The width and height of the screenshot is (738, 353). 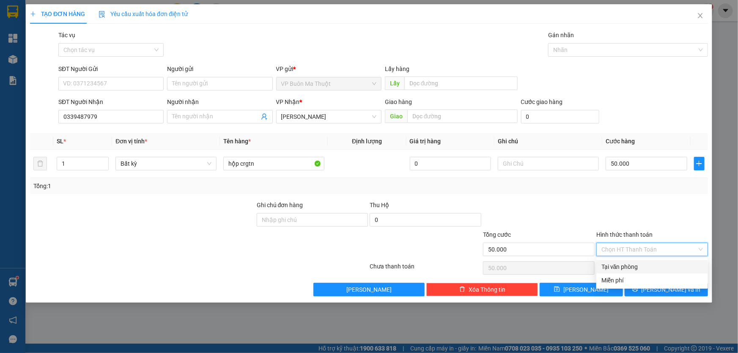 I want to click on span: printer, so click(x=635, y=290).